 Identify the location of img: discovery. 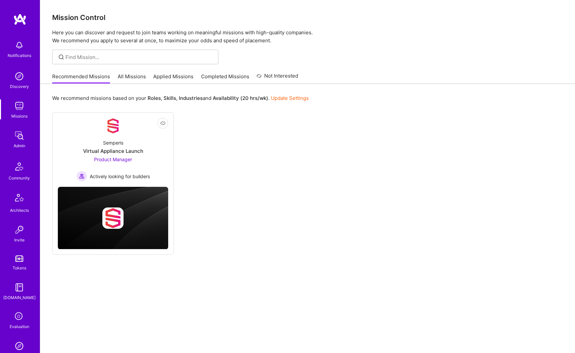
(19, 76).